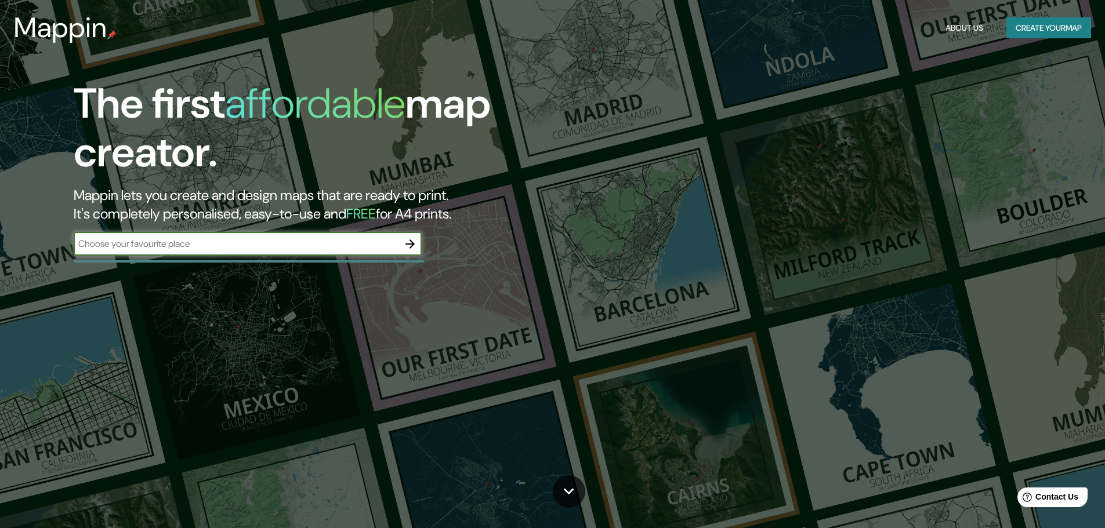 Image resolution: width=1105 pixels, height=528 pixels. What do you see at coordinates (112, 35) in the screenshot?
I see `img: mappin-pin` at bounding box center [112, 35].